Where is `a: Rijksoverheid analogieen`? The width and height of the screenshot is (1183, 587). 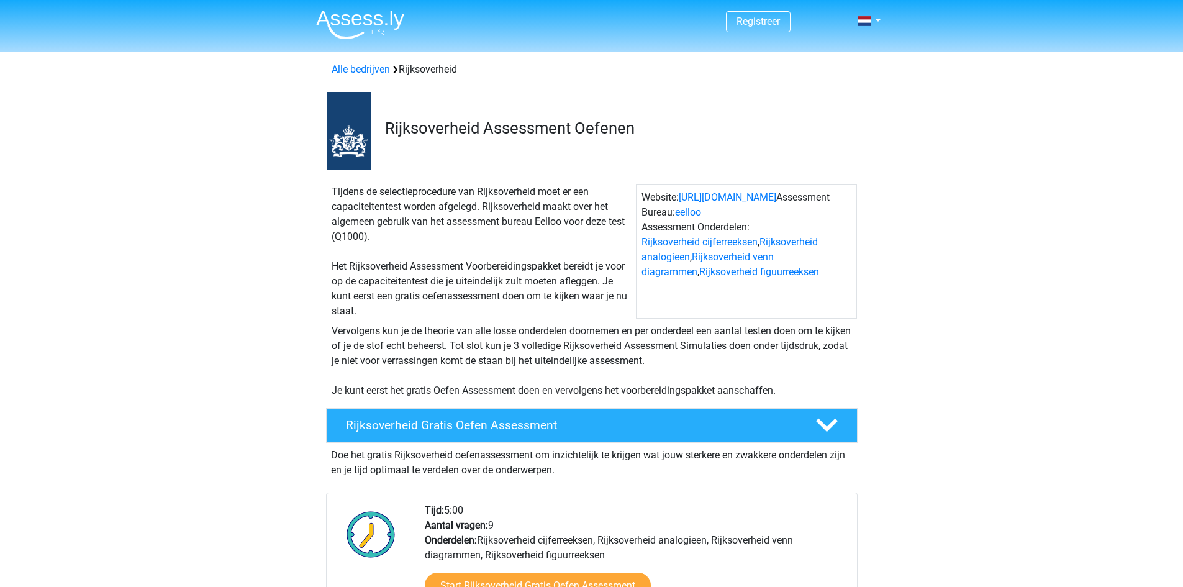
a: Rijksoverheid analogieen is located at coordinates (729, 249).